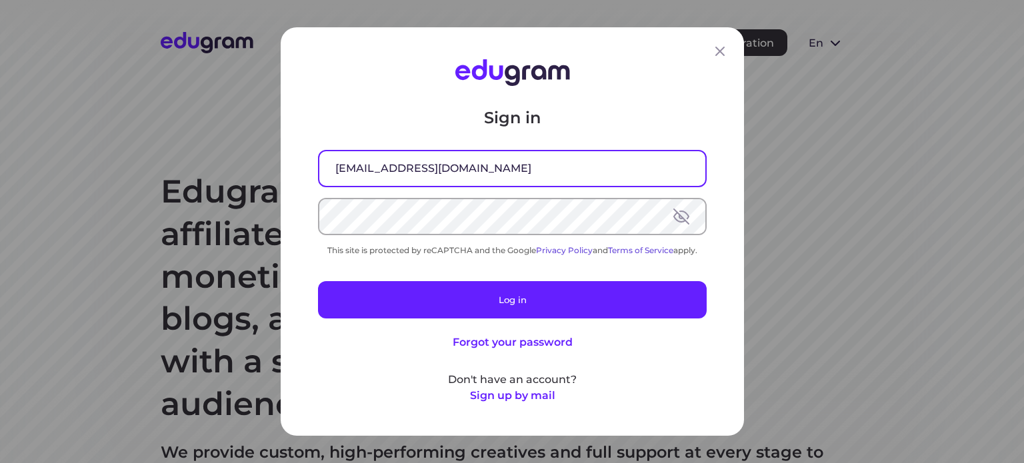 The image size is (1024, 463). I want to click on button: Sign up by mail, so click(512, 396).